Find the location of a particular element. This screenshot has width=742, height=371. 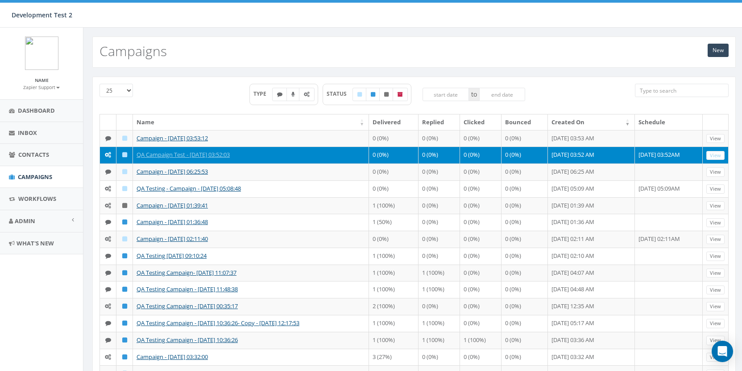

th: Replied is located at coordinates (439, 122).